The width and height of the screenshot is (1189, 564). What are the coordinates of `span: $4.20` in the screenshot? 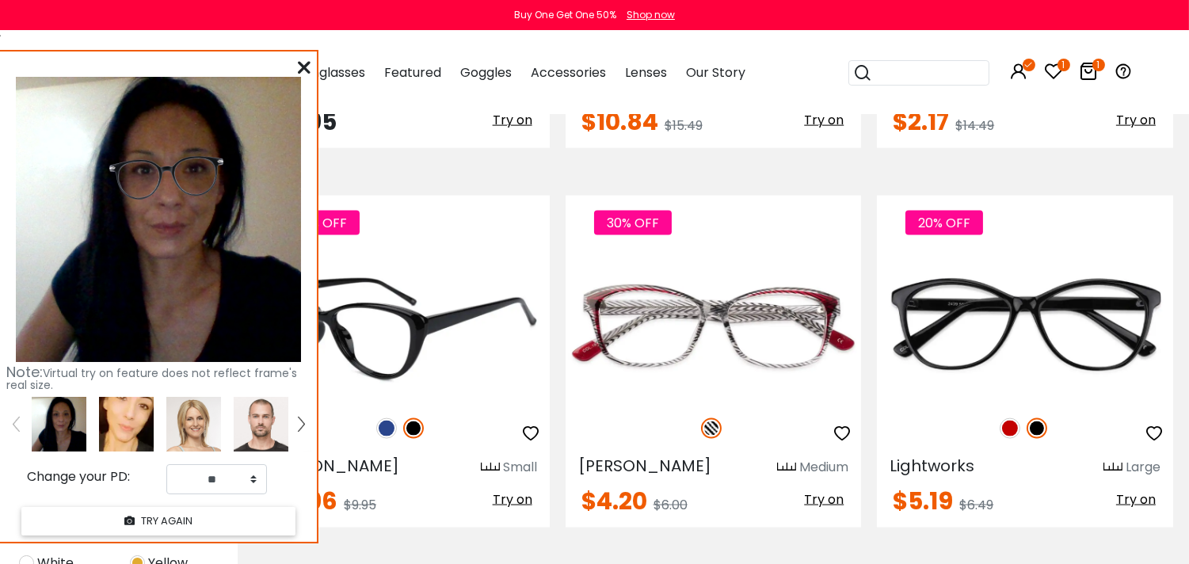 It's located at (614, 501).